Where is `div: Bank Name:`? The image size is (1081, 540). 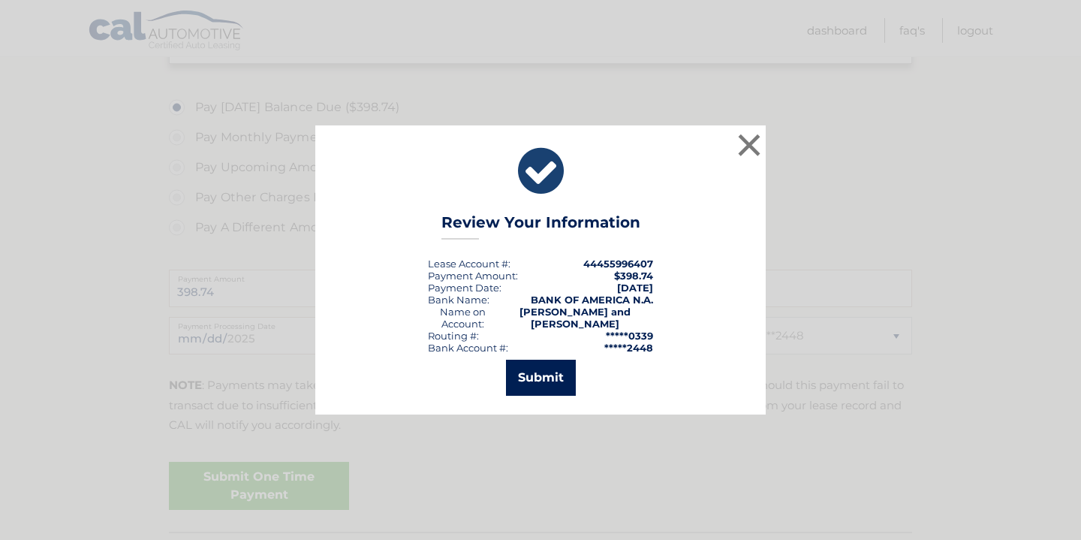
div: Bank Name: is located at coordinates (459, 300).